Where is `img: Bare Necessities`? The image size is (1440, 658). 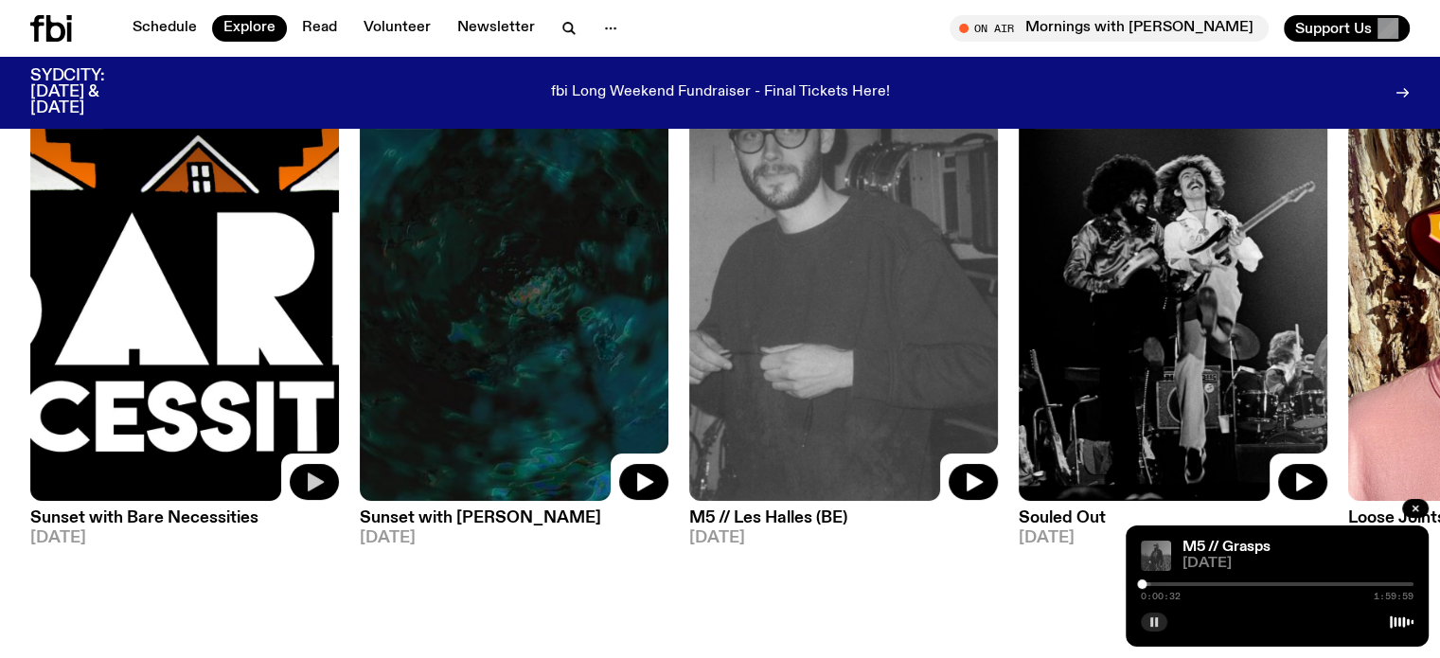
img: Bare Necessities is located at coordinates (185, 294).